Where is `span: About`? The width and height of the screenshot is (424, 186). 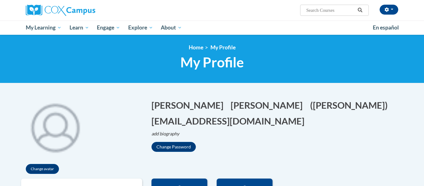
span: About is located at coordinates (171, 28).